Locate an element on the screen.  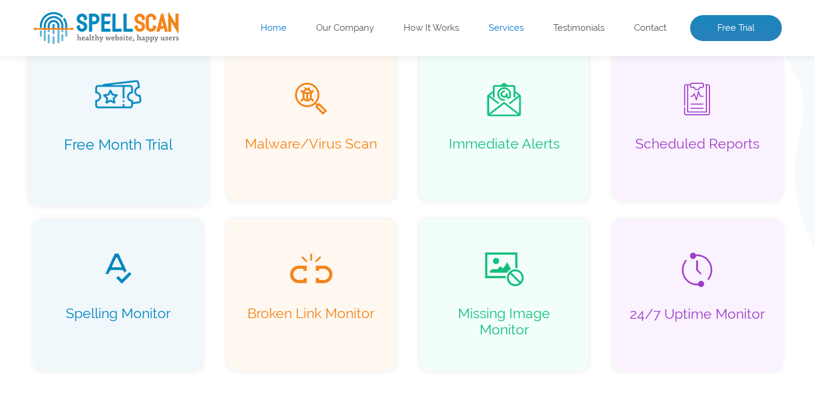
img: Missing Image Monitor is located at coordinates (504, 269).